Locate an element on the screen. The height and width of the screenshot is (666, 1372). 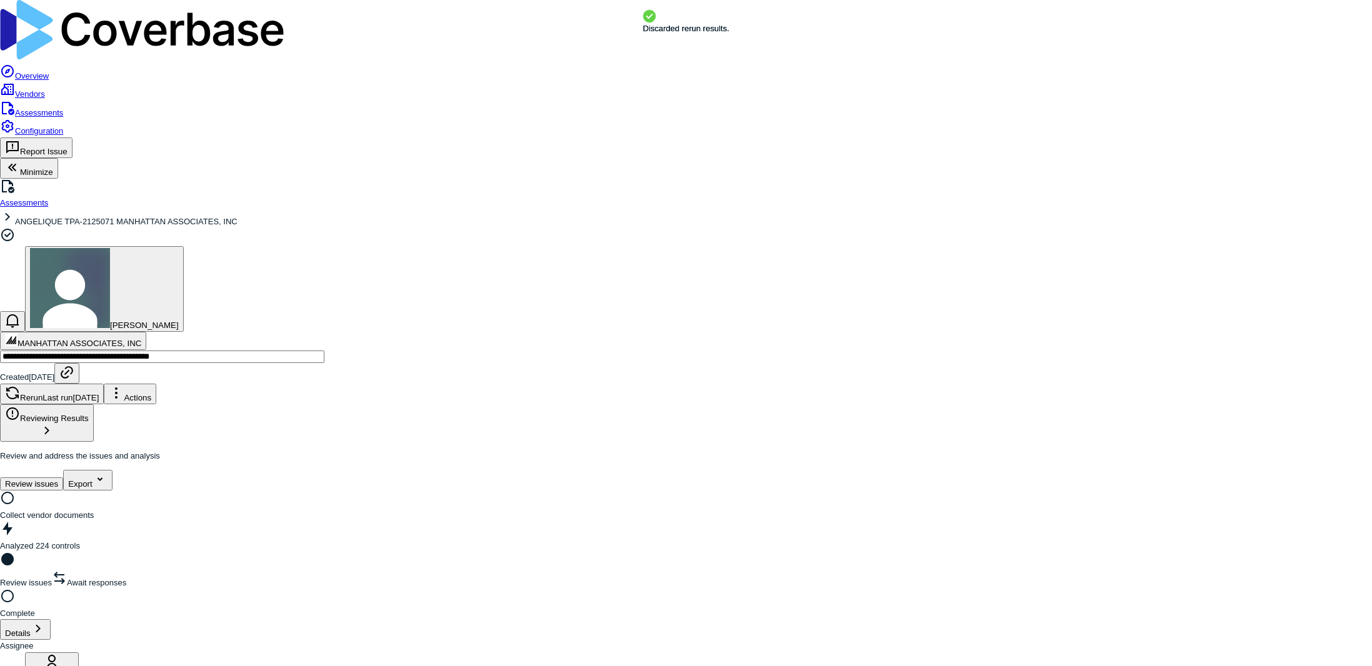
button: Copy link is located at coordinates (67, 373).